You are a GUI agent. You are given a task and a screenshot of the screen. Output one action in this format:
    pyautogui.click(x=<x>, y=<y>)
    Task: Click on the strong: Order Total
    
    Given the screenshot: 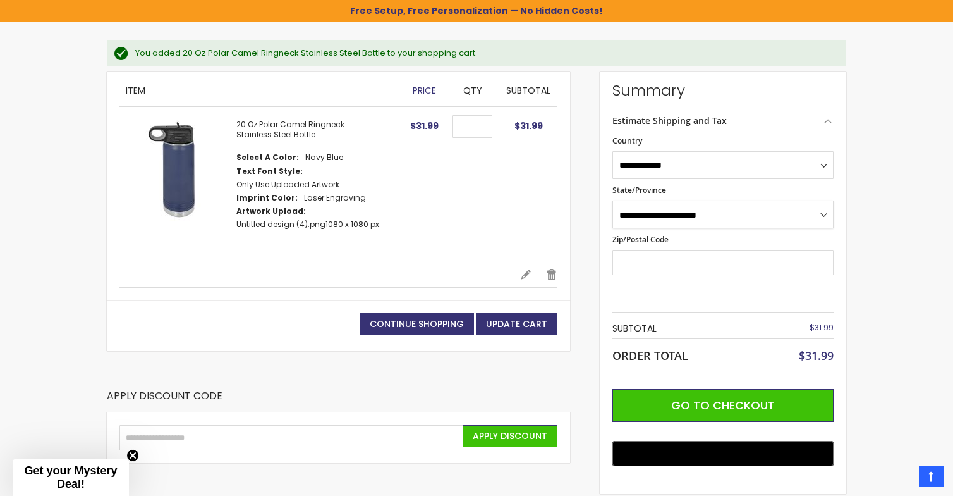 What is the action you would take?
    pyautogui.click(x=651, y=354)
    